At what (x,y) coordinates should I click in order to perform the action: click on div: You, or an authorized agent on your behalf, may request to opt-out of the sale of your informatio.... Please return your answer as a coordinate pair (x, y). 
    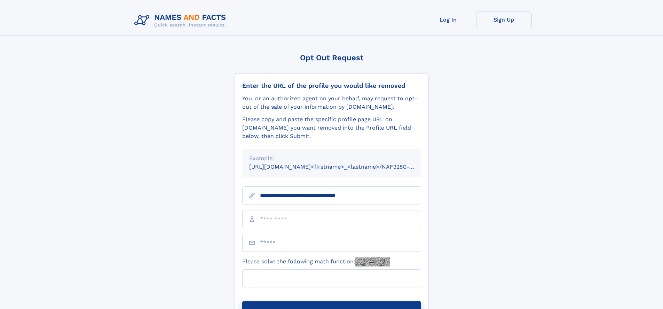
    Looking at the image, I should click on (332, 103).